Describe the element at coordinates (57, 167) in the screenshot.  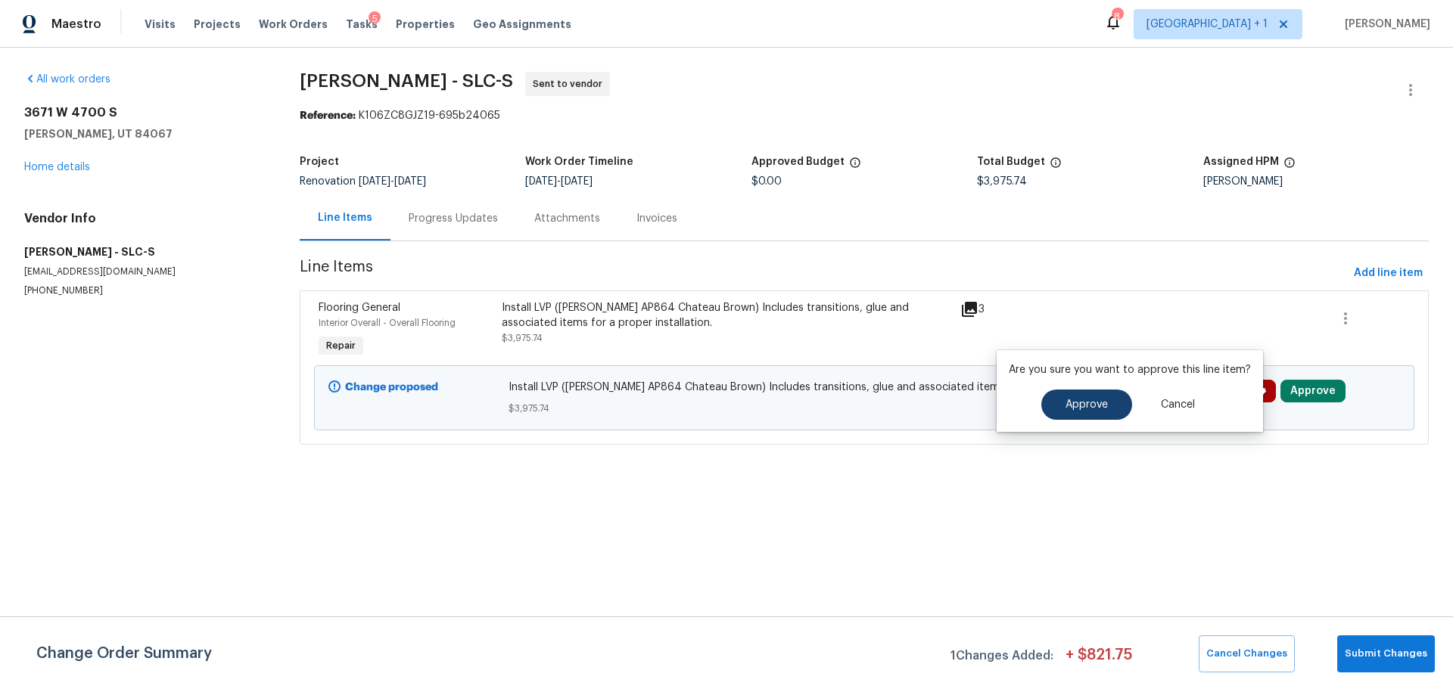
I see `a: Home details` at that location.